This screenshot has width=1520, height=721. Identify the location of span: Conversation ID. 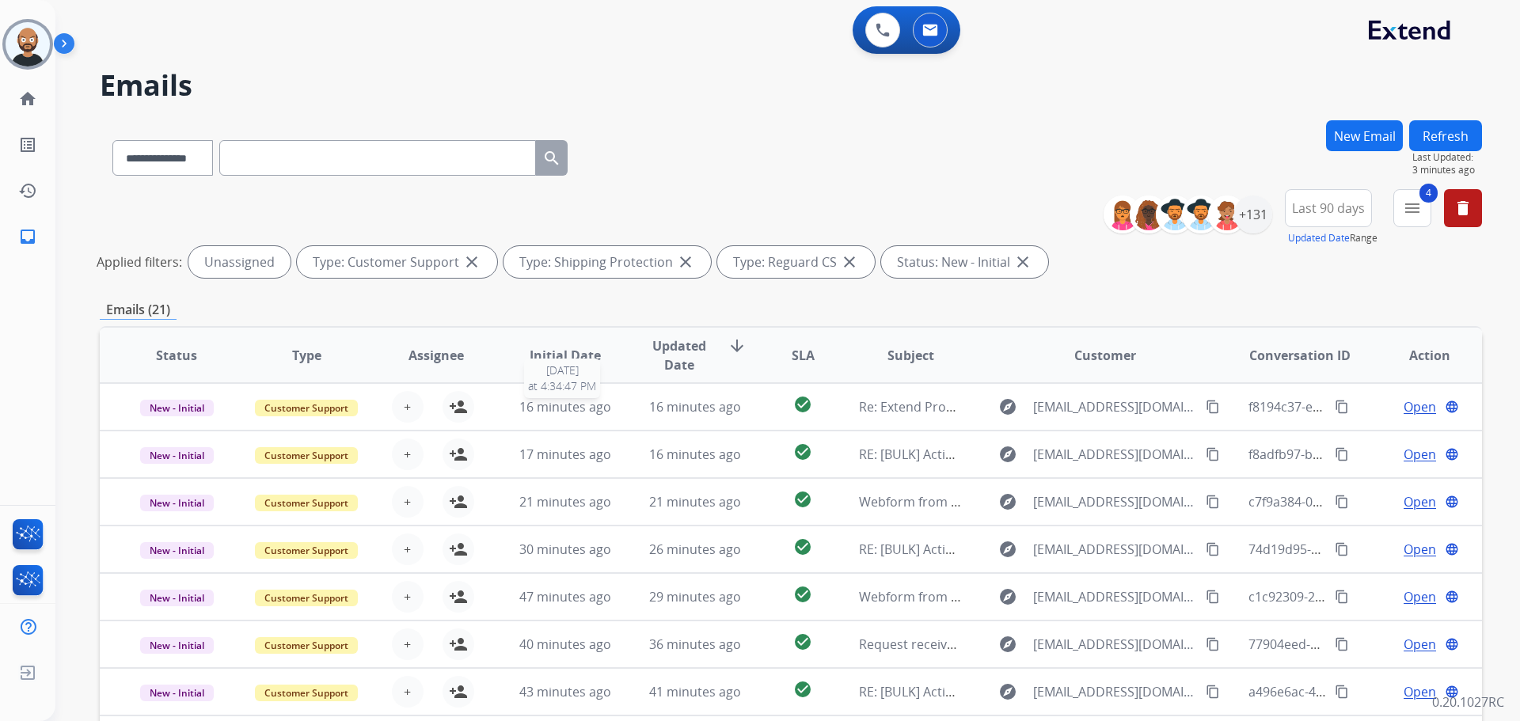
(1300, 355).